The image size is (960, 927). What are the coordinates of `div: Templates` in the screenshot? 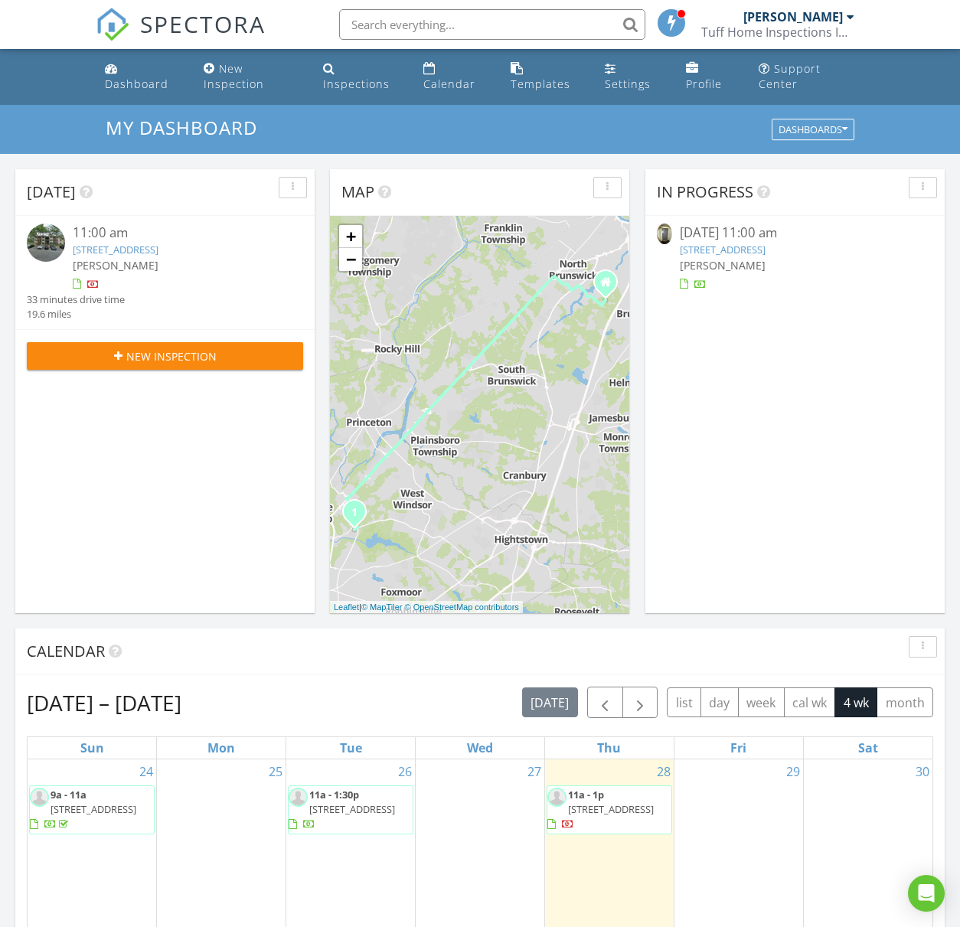 It's located at (540, 83).